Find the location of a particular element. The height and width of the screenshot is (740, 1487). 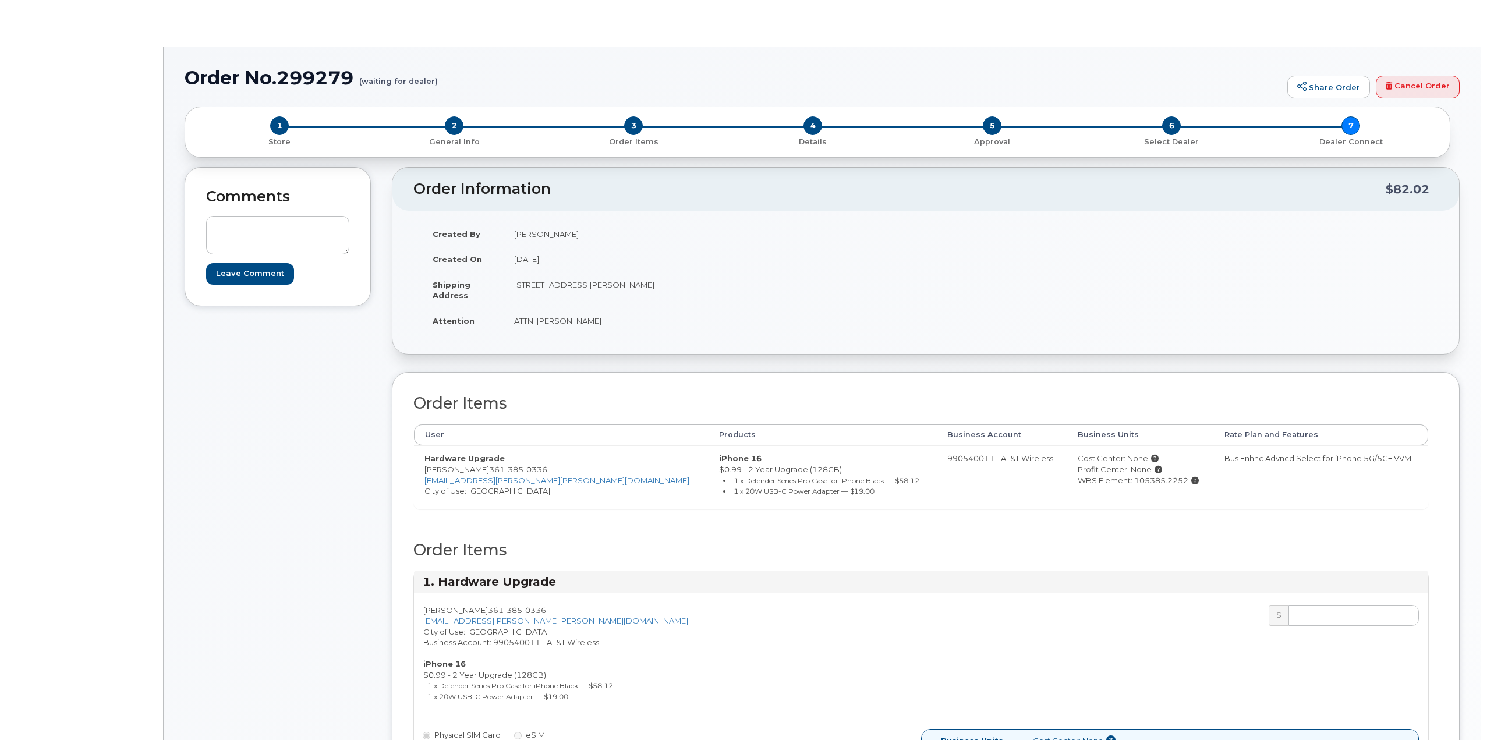

input: Leave Comment is located at coordinates (250, 274).